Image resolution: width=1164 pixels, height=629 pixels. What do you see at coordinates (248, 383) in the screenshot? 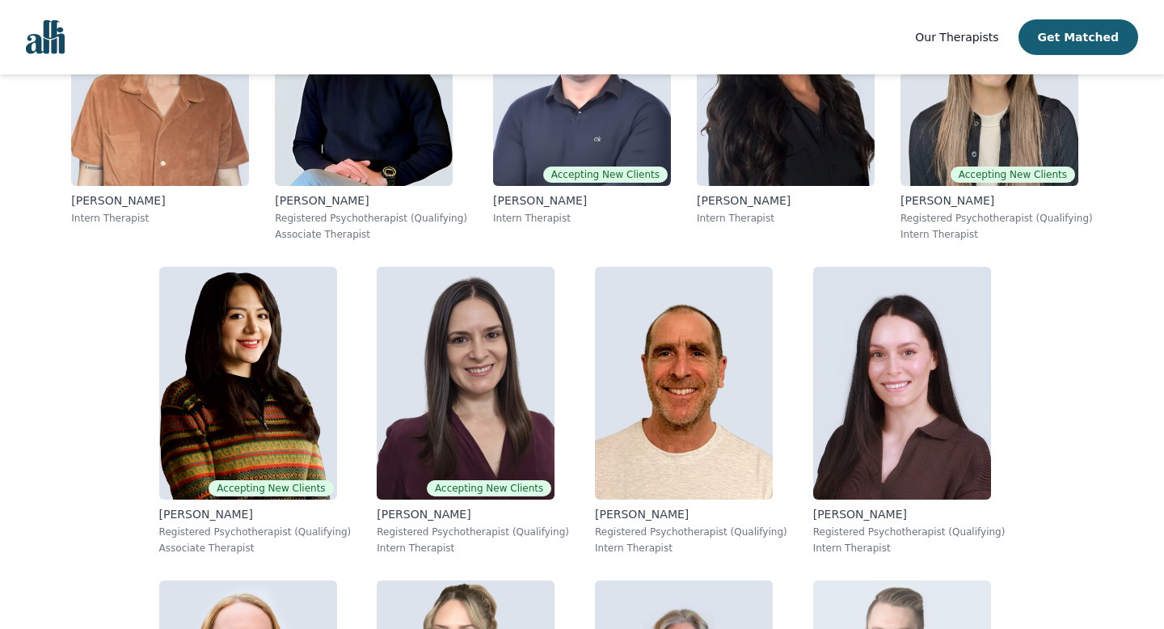
I see `img: Luisa_Diaz Flores` at bounding box center [248, 383].